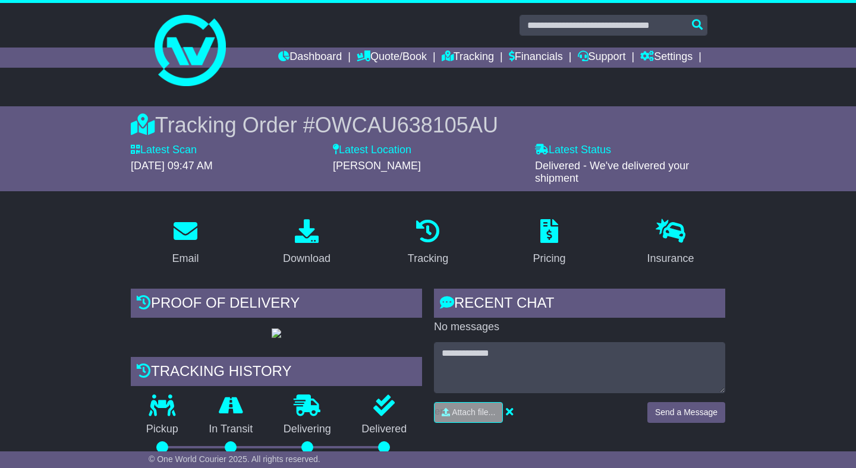 Image resolution: width=856 pixels, height=468 pixels. I want to click on div: Tracking Order #, so click(428, 125).